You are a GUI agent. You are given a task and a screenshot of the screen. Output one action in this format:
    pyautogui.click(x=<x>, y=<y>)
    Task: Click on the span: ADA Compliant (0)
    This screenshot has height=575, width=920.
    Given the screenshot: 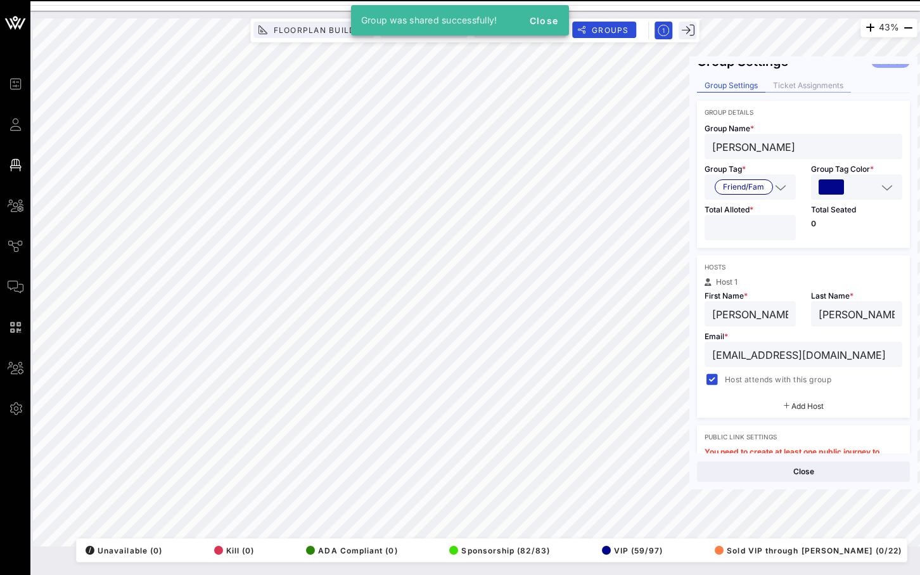 What is the action you would take?
    pyautogui.click(x=352, y=550)
    